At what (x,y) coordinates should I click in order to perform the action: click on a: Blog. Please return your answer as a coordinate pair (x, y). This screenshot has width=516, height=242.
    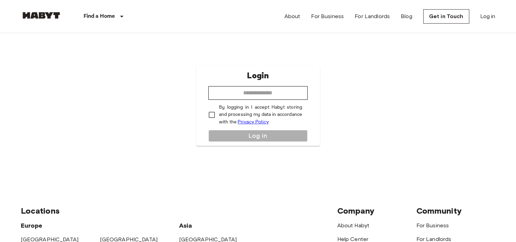
    Looking at the image, I should click on (407, 16).